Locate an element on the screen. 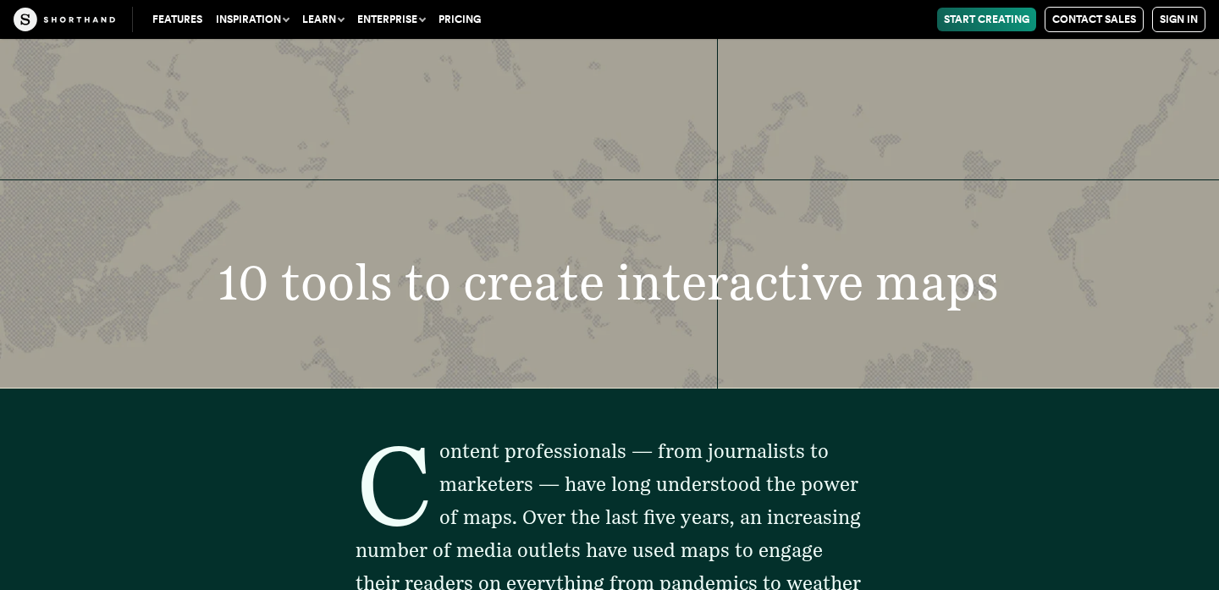 The image size is (1219, 590). button: Inspiration is located at coordinates (252, 19).